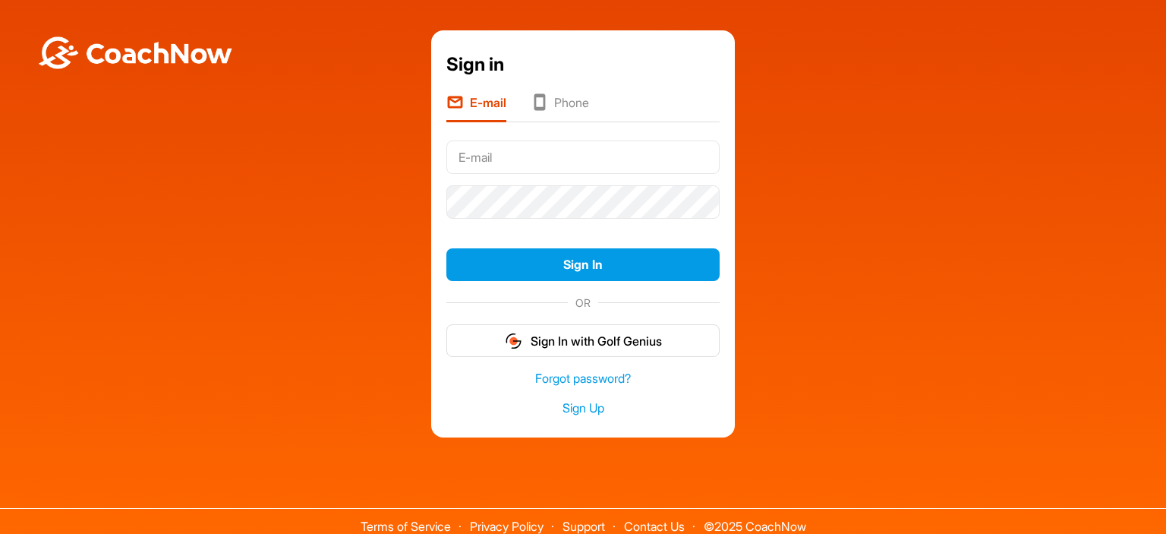 This screenshot has height=534, width=1166. I want to click on a: Forgot password?, so click(583, 378).